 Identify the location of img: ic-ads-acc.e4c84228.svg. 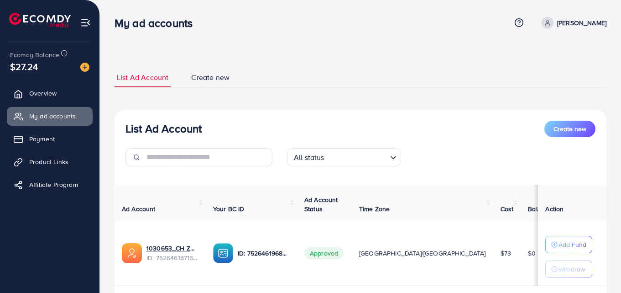
(132, 253).